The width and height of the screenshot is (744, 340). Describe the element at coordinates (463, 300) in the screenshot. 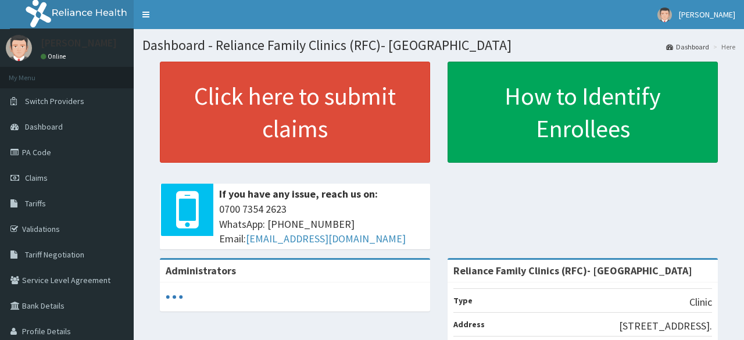

I see `b: Type` at that location.